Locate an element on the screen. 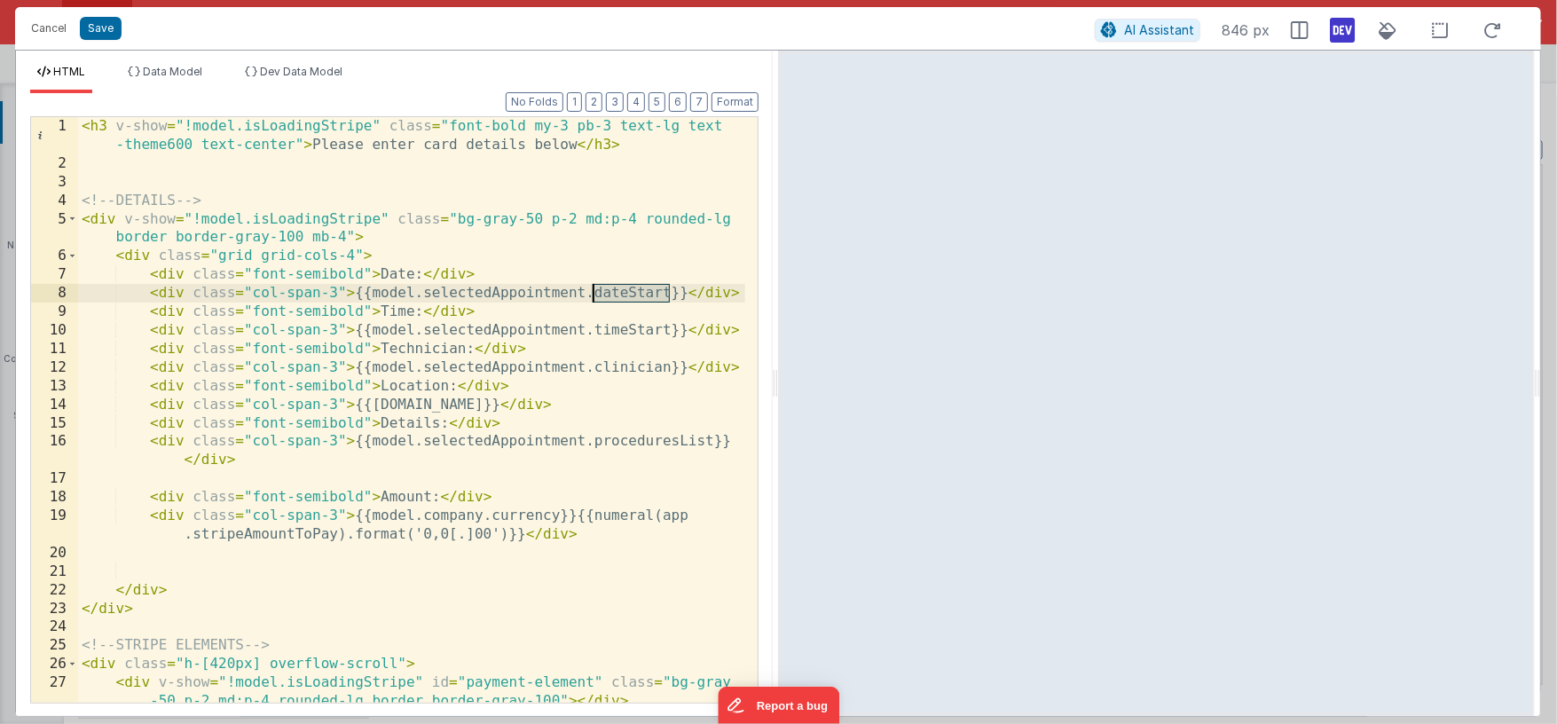 Image resolution: width=1557 pixels, height=724 pixels. div: 26 is located at coordinates (54, 664).